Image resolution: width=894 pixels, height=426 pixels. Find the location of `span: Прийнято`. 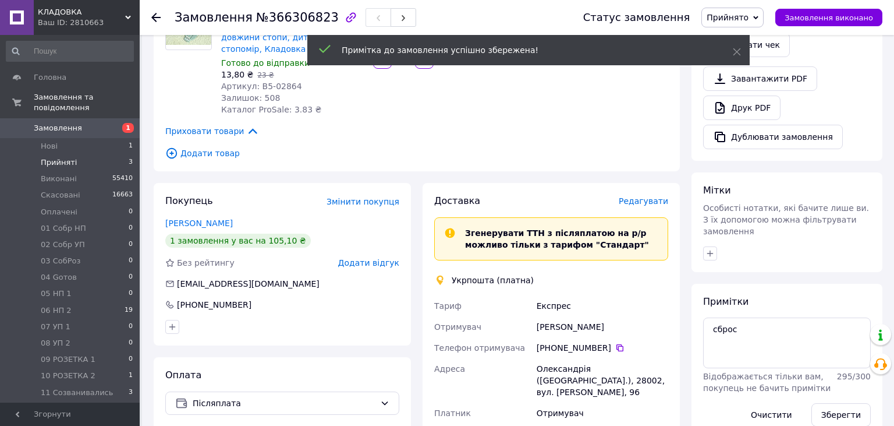

span: Прийнято is located at coordinates (728, 17).